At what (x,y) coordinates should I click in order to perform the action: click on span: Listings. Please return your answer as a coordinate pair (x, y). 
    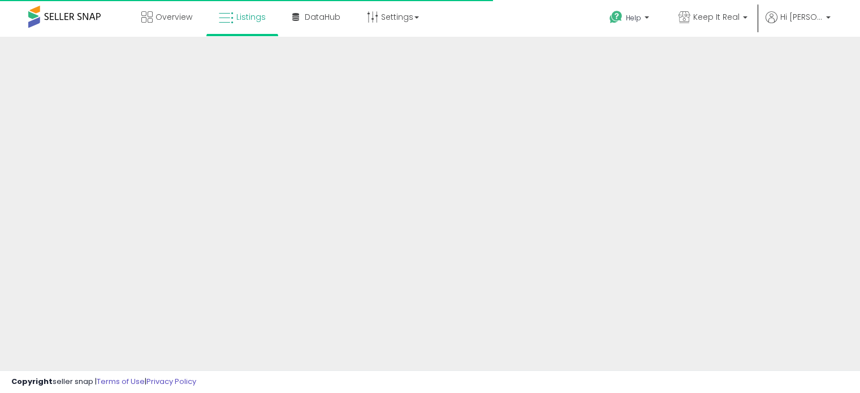
    Looking at the image, I should click on (251, 17).